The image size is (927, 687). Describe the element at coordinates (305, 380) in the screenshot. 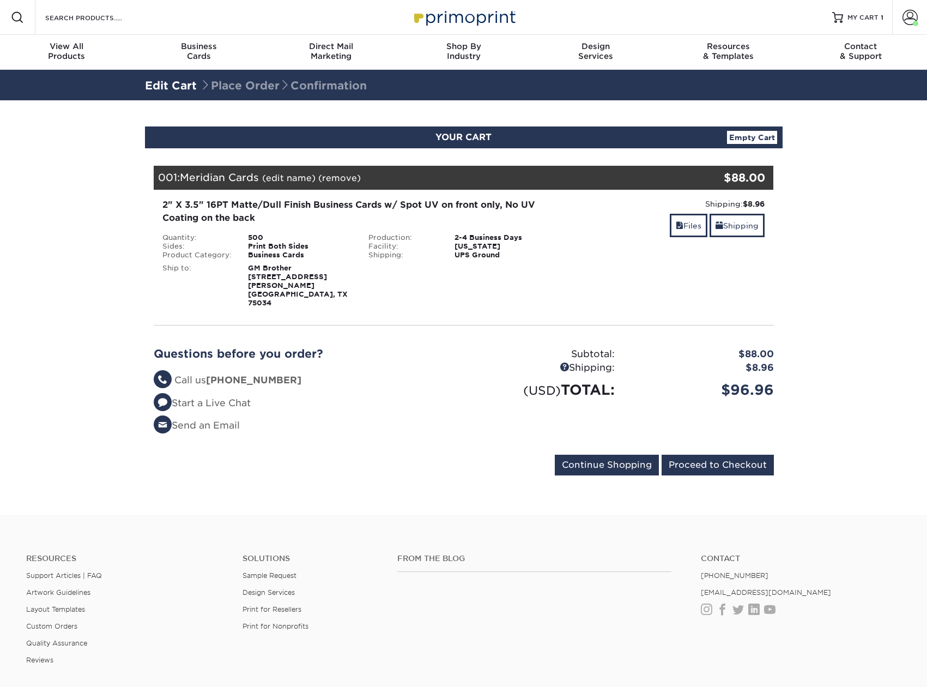

I see `li: Call us` at that location.